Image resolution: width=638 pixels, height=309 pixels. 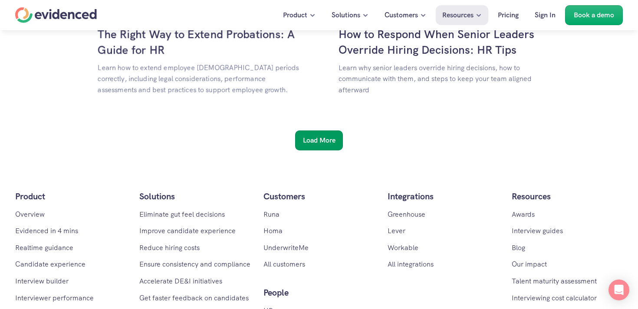 I want to click on div: Open Intercom Messenger, so click(x=619, y=290).